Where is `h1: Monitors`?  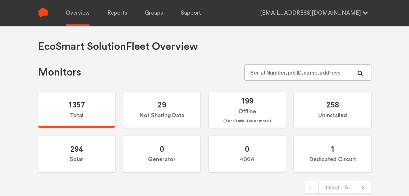
h1: Monitors is located at coordinates (60, 72).